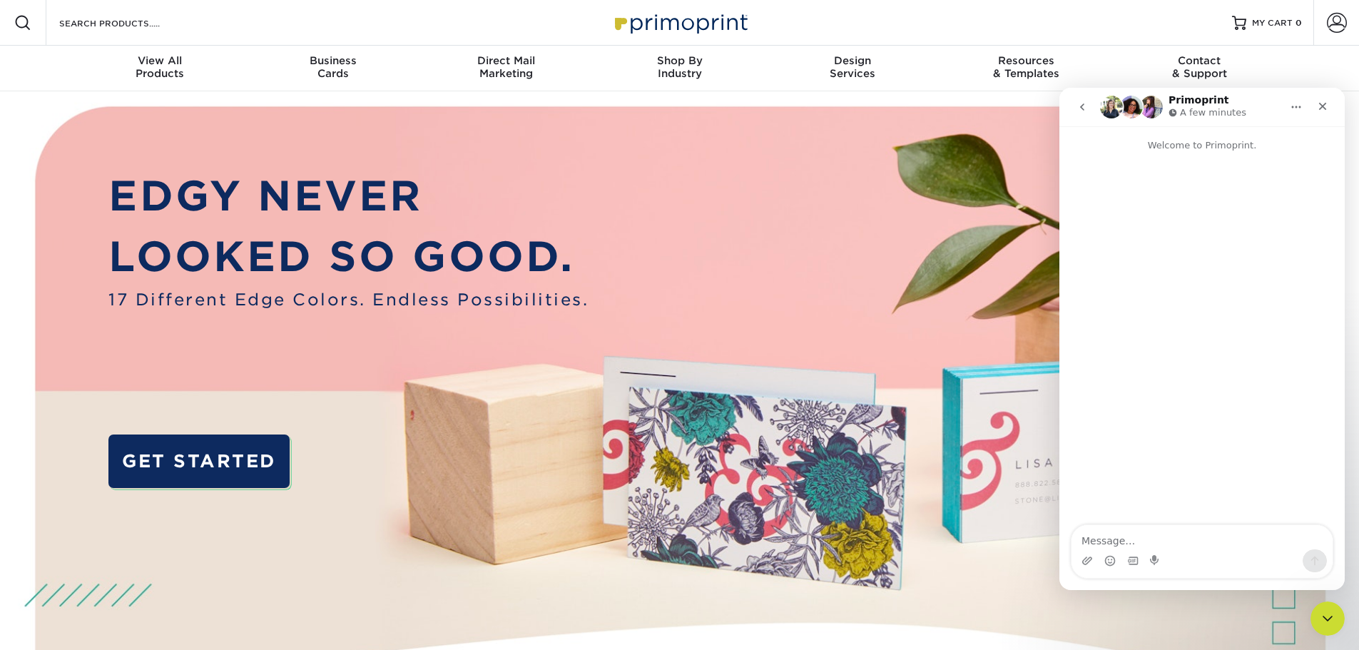  I want to click on a: Direct MailMarketing, so click(506, 68).